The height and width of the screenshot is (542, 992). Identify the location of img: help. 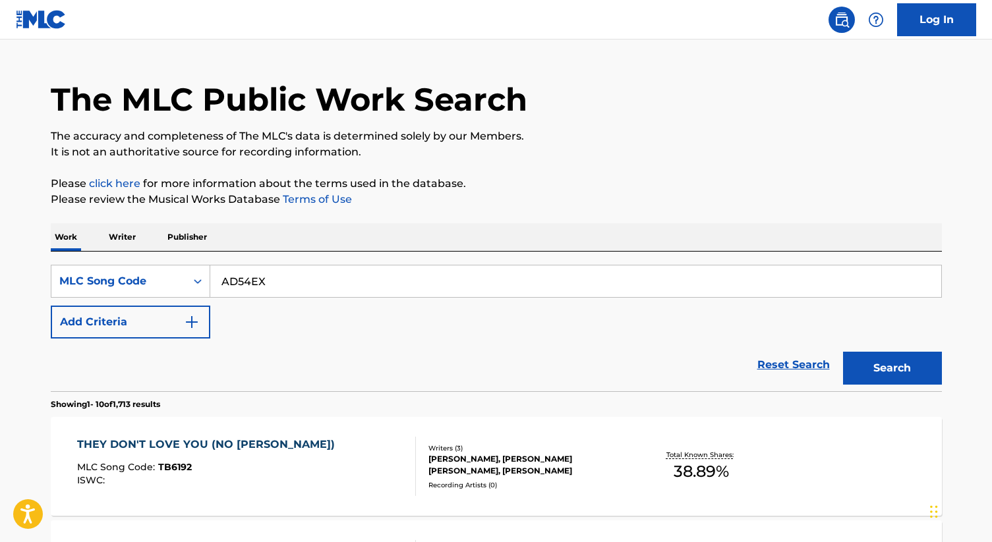
(876, 20).